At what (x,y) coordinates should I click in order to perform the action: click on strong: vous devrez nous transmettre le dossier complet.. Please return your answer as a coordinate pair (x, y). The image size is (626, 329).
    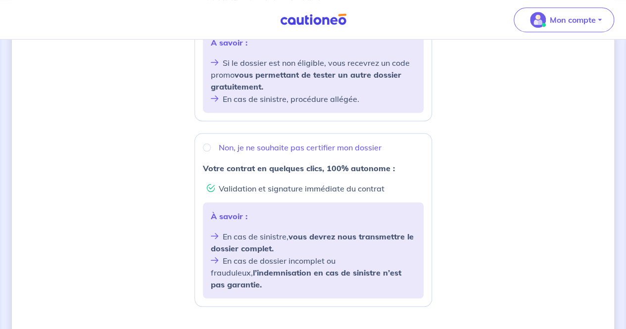
    Looking at the image, I should click on (312, 242).